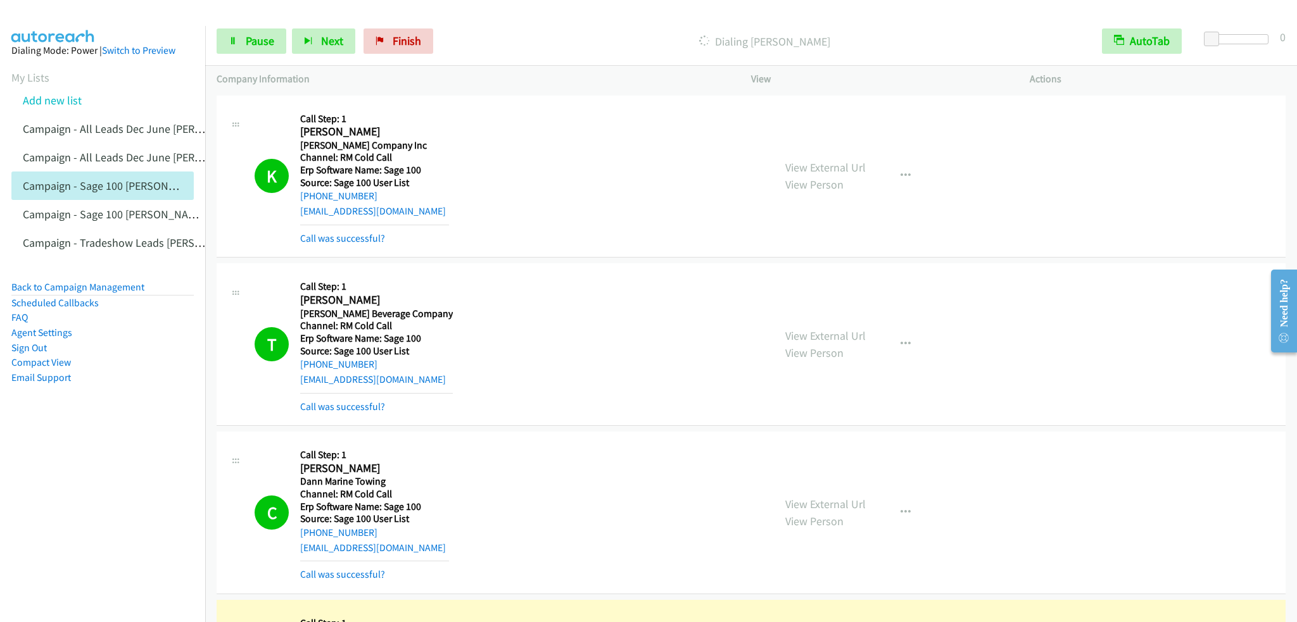 This screenshot has height=622, width=1297. Describe the element at coordinates (879, 79) in the screenshot. I see `p: View` at that location.